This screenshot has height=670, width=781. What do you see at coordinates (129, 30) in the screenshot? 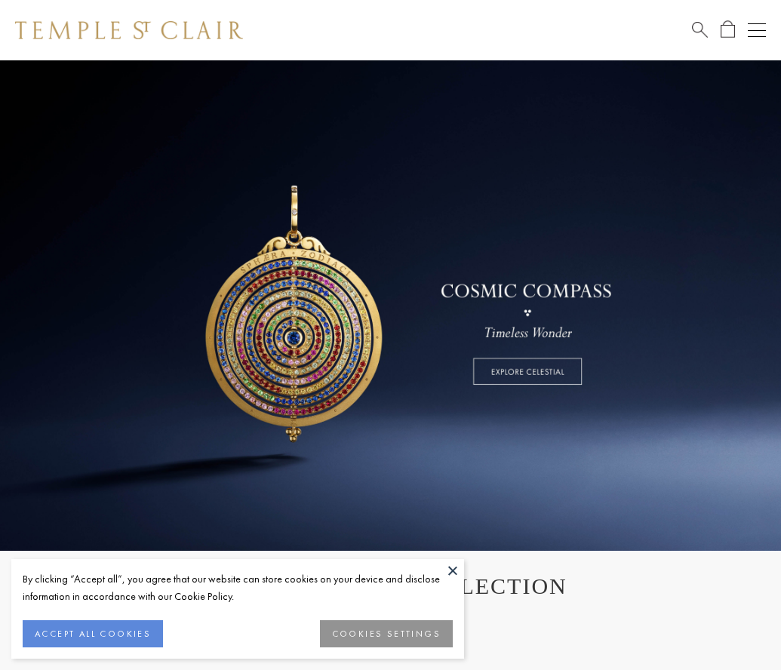
I see `img: Temple St. Clair` at bounding box center [129, 30].